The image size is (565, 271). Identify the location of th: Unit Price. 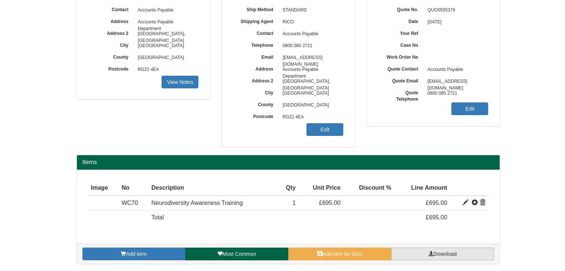
(321, 188).